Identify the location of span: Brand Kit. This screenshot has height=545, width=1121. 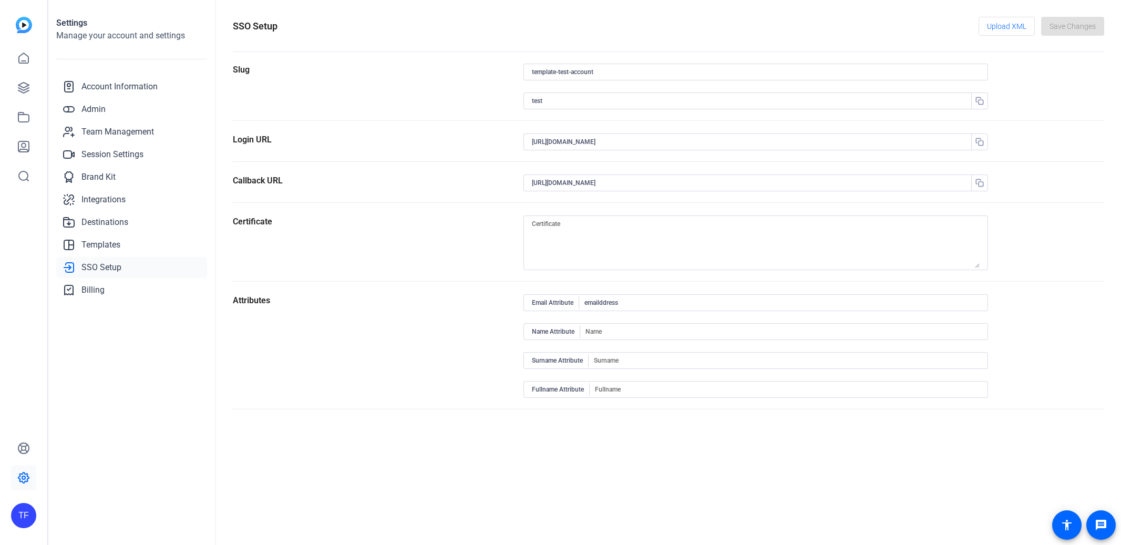
(98, 177).